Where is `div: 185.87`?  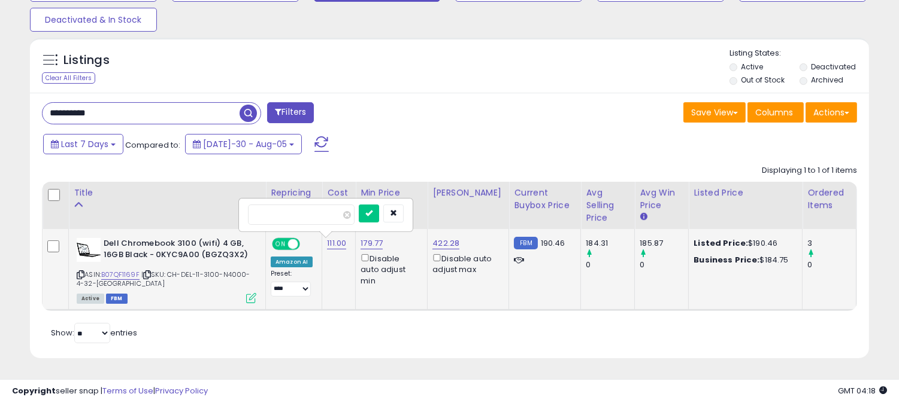 div: 185.87 is located at coordinates (663, 244).